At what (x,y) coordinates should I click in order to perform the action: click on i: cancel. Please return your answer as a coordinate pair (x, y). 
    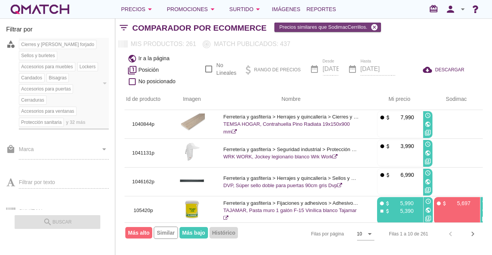
    Looking at the image, I should click on (374, 27).